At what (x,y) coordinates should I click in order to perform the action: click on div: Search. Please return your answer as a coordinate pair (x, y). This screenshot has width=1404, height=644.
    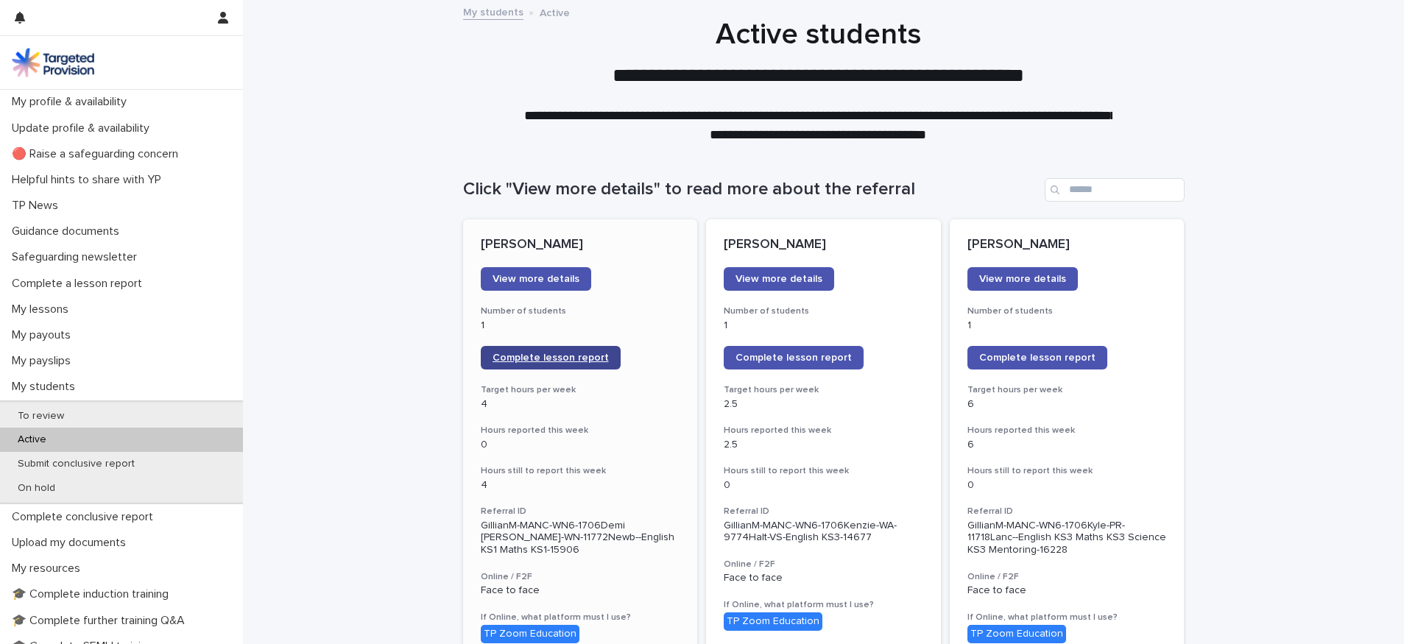
    Looking at the image, I should click on (1114, 190).